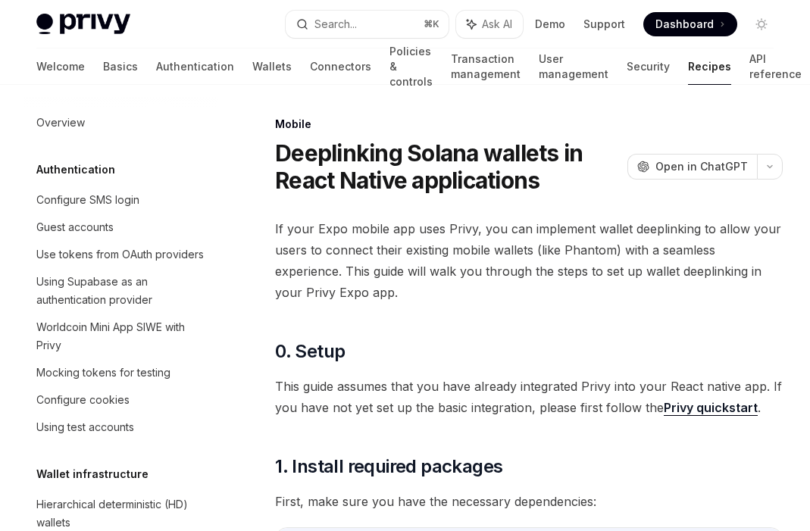 This screenshot has height=531, width=810. I want to click on h5: Wallet infrastructure, so click(92, 474).